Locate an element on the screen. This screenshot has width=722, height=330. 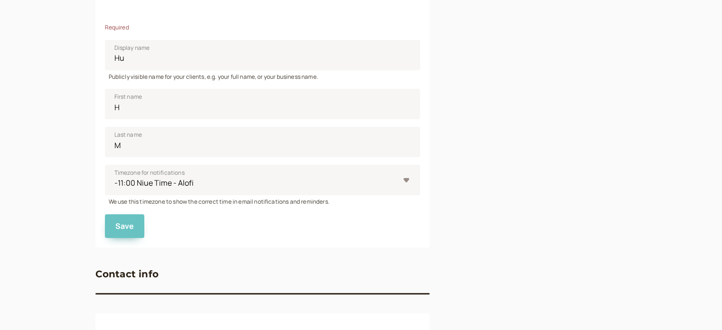
span: Last name is located at coordinates (128, 135).